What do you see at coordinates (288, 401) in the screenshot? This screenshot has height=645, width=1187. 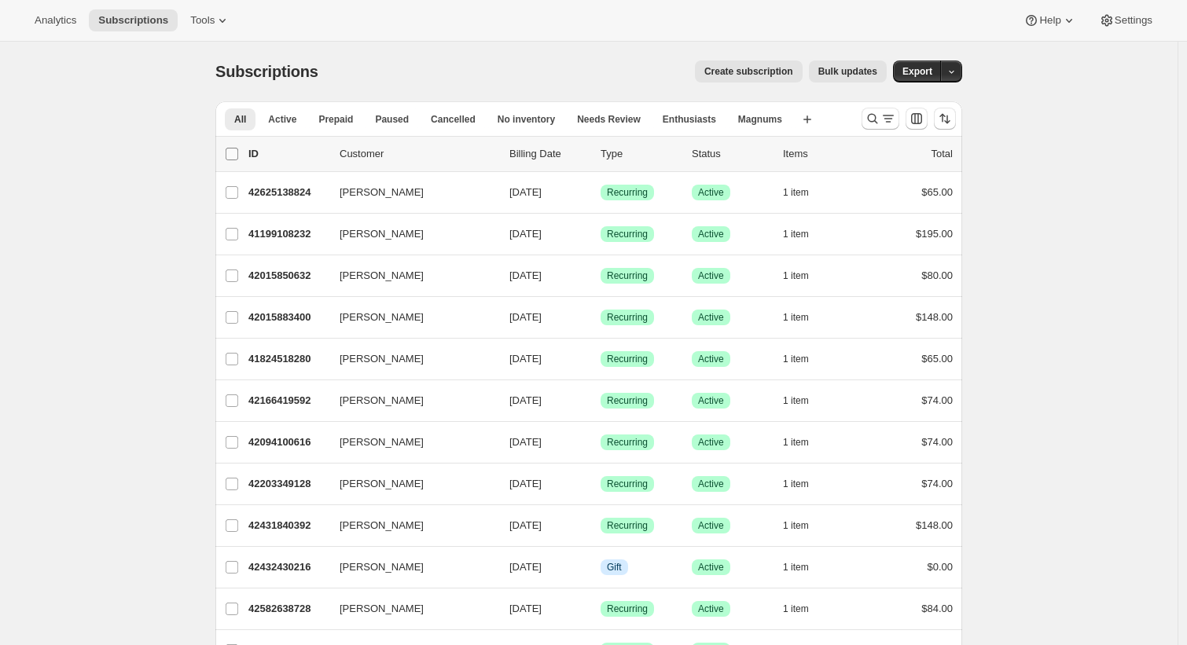 I see `p: 42166419592` at bounding box center [288, 401].